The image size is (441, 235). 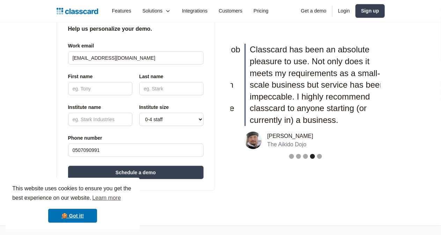 What do you see at coordinates (136, 173) in the screenshot?
I see `input: Schedule a demo` at bounding box center [136, 173].